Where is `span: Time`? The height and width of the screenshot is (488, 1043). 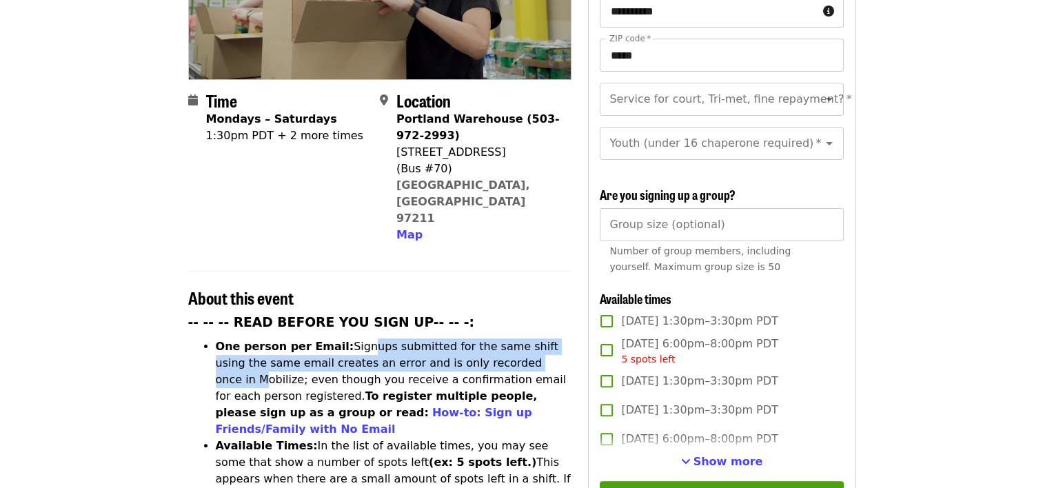 span: Time is located at coordinates (221, 100).